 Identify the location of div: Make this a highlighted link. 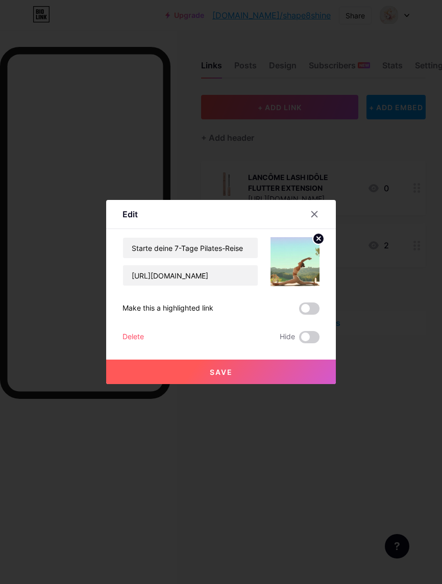
(168, 309).